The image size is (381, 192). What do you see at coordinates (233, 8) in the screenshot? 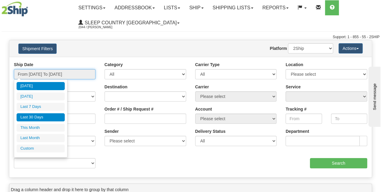
I see `a: Shipping lists` at bounding box center [233, 8].